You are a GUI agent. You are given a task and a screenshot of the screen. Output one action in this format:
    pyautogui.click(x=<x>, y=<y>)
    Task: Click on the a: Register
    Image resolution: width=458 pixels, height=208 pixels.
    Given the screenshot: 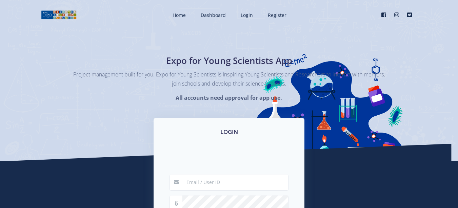 What is the action you would take?
    pyautogui.click(x=276, y=15)
    